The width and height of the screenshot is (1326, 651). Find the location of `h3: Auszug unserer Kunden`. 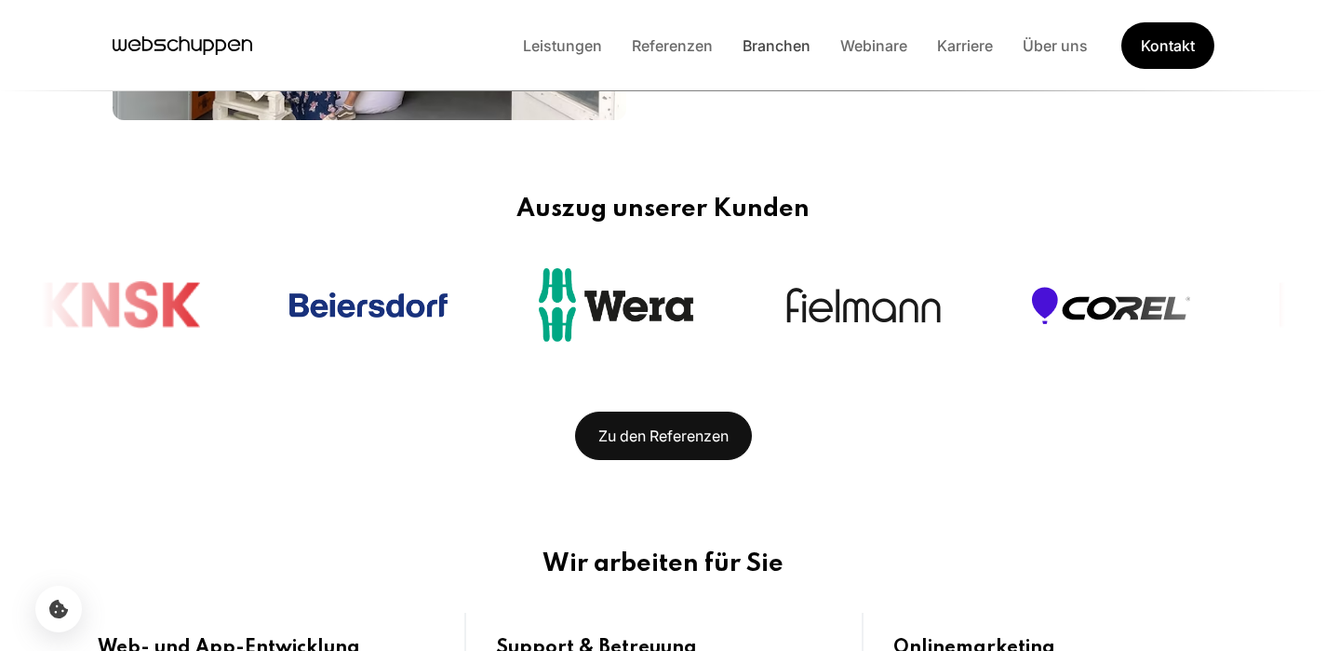

h3: Auszug unserer Kunden is located at coordinates (664, 209).